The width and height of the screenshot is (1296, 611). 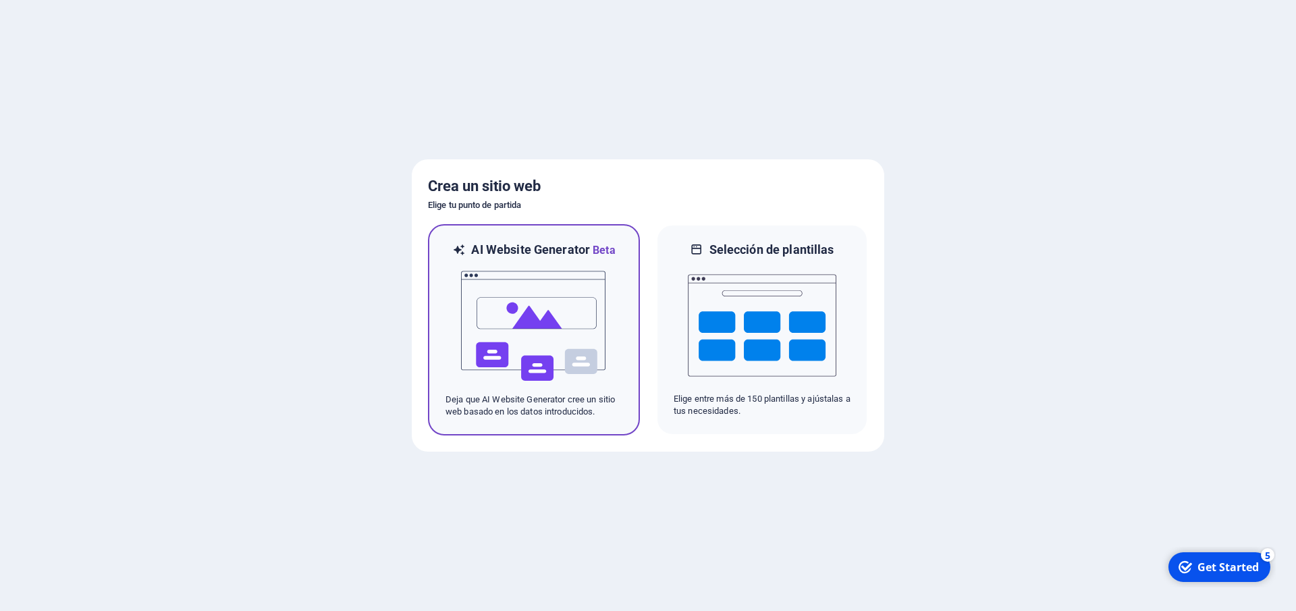 What do you see at coordinates (762, 405) in the screenshot?
I see `p: Elige entre más de 150 plantillas y ajústalas a tus necesidades.` at bounding box center [762, 405].